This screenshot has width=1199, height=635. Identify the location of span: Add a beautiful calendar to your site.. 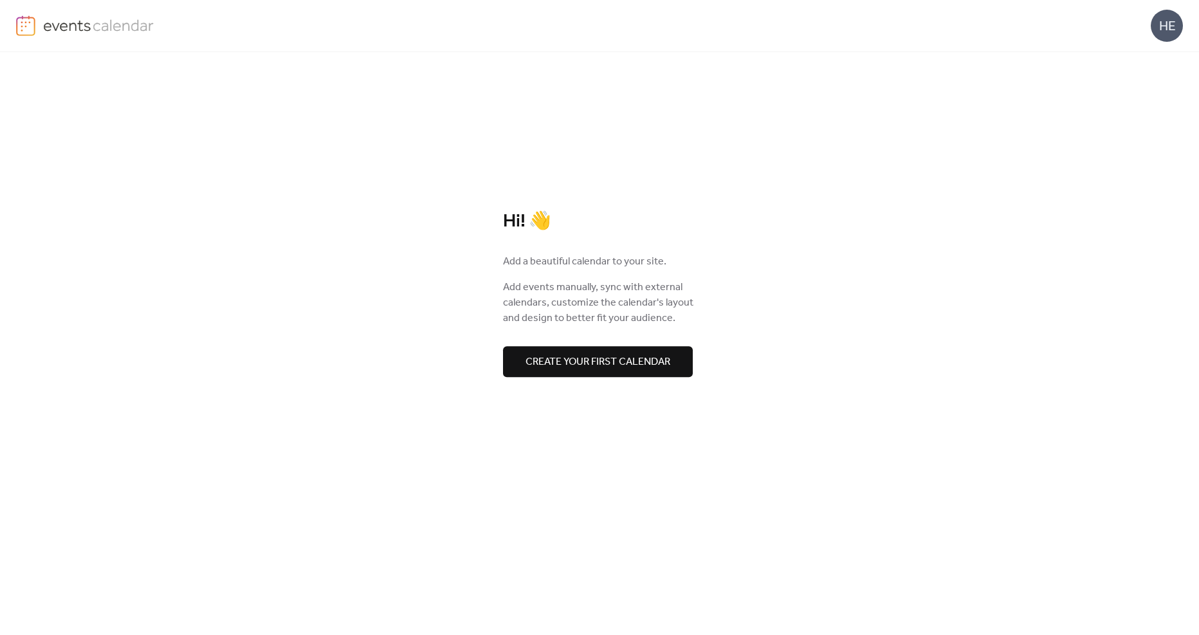
(584, 262).